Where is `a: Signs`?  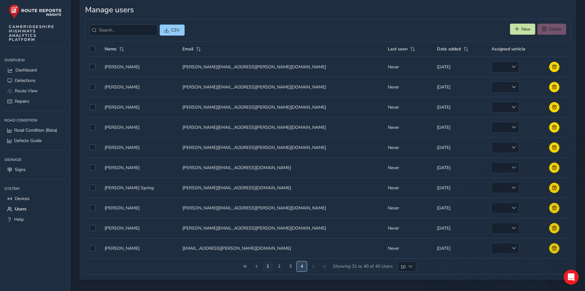 a: Signs is located at coordinates (35, 169).